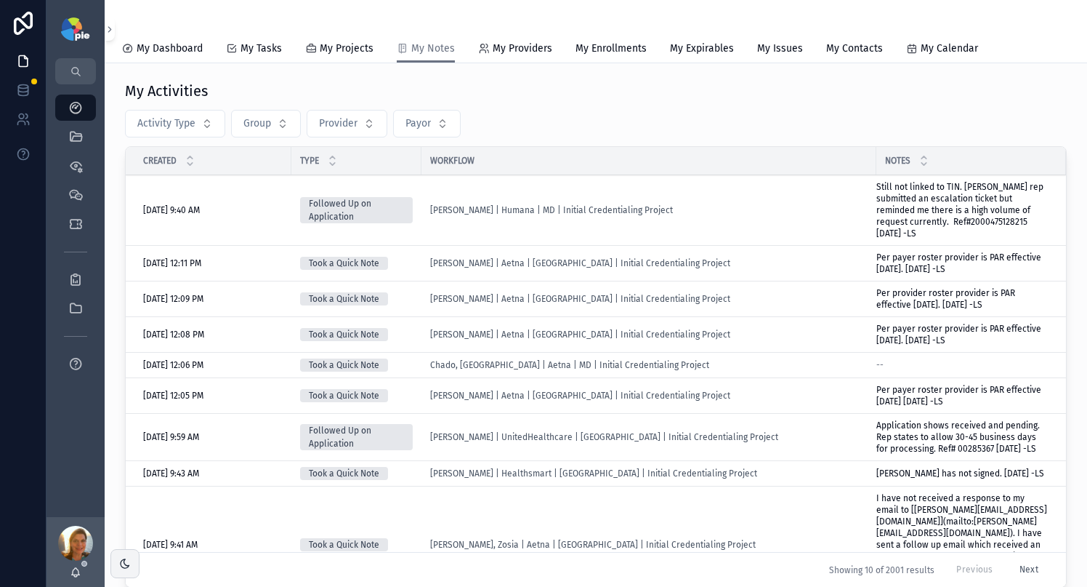 The width and height of the screenshot is (1087, 587). Describe the element at coordinates (949, 49) in the screenshot. I see `span: My Calendar` at that location.